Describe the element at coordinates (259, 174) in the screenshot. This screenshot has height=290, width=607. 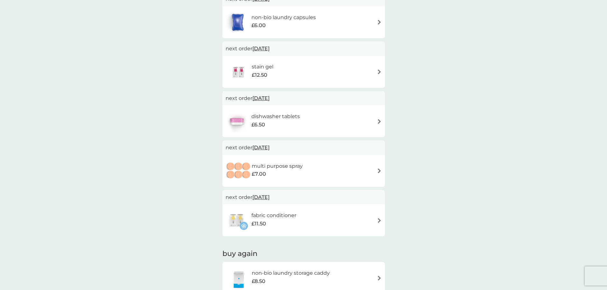
I see `span: £7.00` at that location.